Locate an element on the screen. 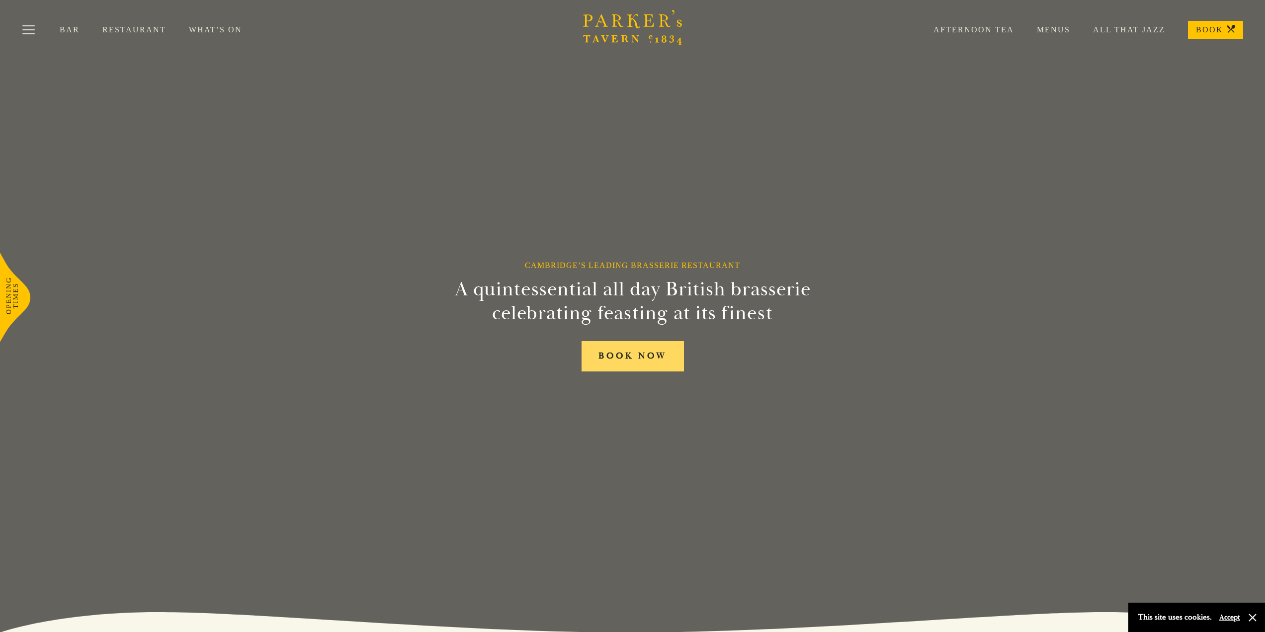 The width and height of the screenshot is (1265, 632). a: BOOK NOW is located at coordinates (633, 356).